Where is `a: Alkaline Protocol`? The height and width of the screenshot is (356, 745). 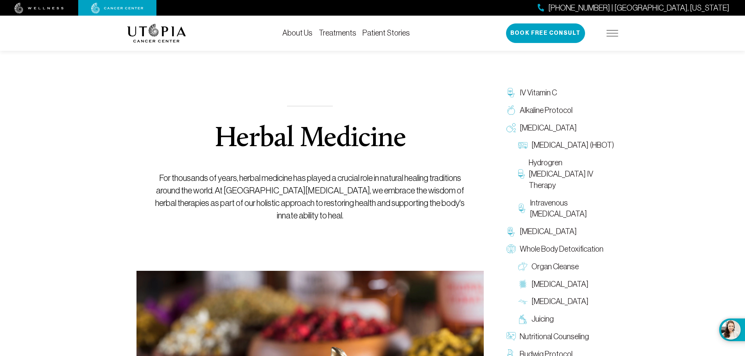 a: Alkaline Protocol is located at coordinates (561, 110).